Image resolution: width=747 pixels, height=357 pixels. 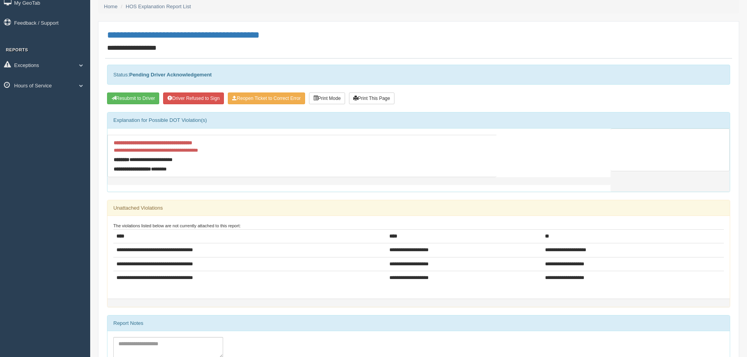 I want to click on a: HOS Explanation Report List, so click(x=158, y=6).